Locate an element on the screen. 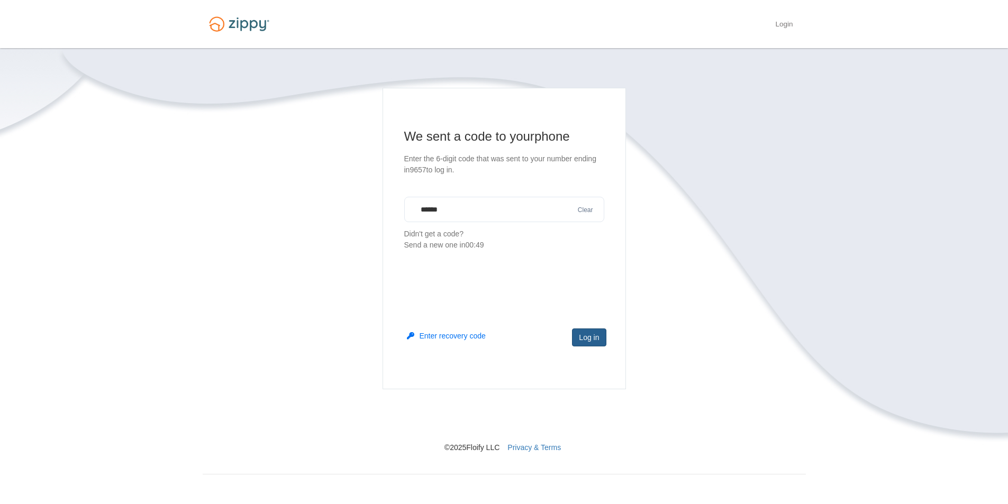 This screenshot has height=504, width=1008. p: Didn't get a code? is located at coordinates (504, 240).